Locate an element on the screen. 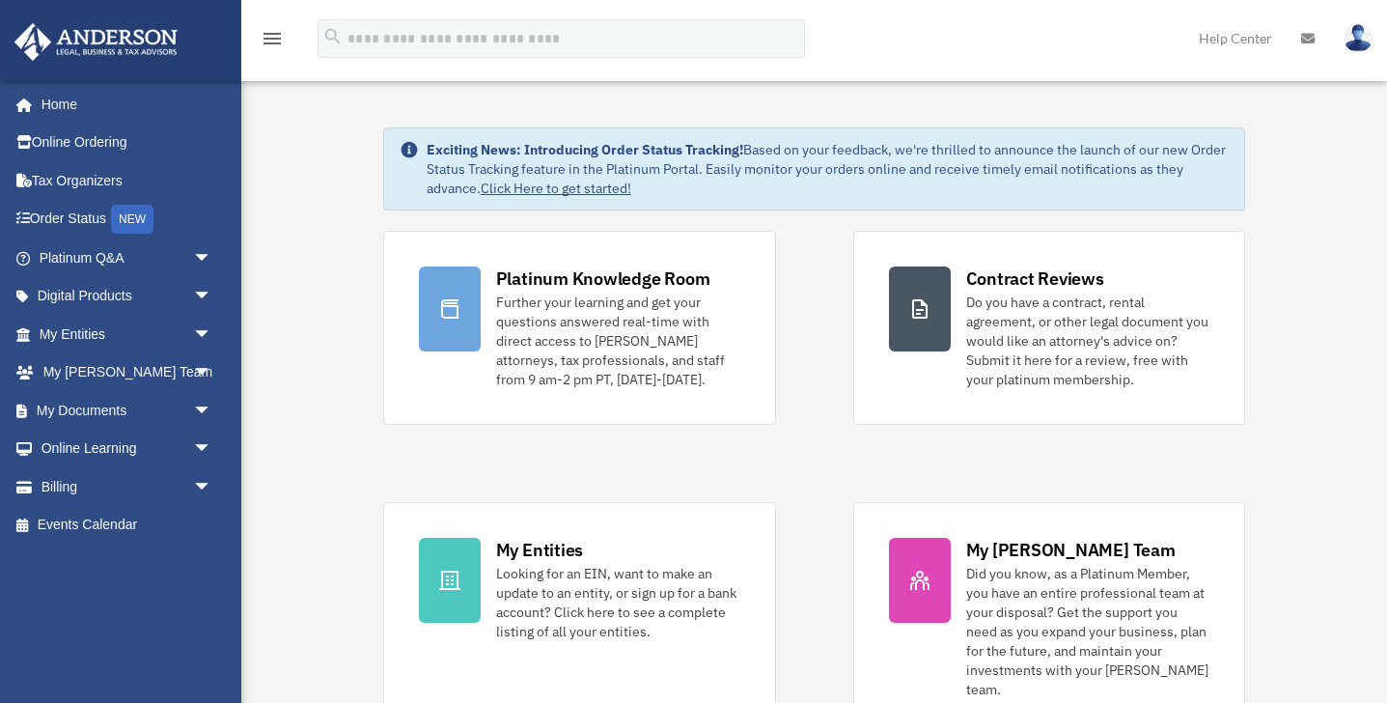  a: Tax Organizers is located at coordinates (127, 181).